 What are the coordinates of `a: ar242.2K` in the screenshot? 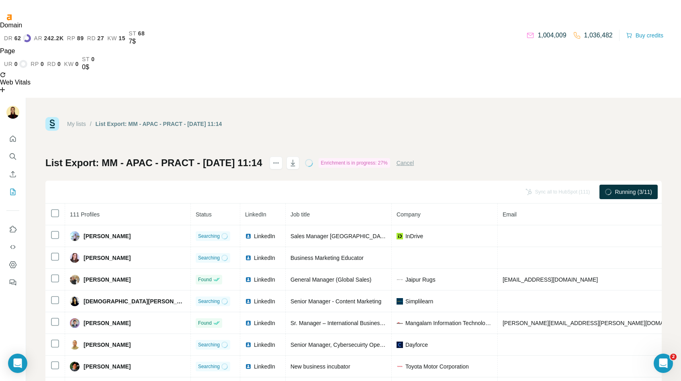 It's located at (49, 38).